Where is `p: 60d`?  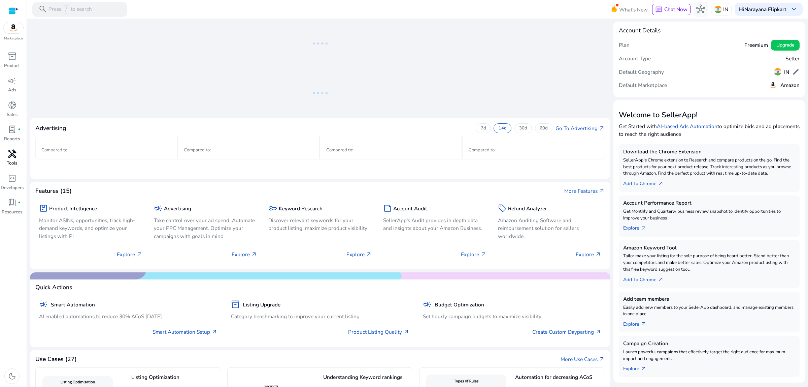 p: 60d is located at coordinates (544, 128).